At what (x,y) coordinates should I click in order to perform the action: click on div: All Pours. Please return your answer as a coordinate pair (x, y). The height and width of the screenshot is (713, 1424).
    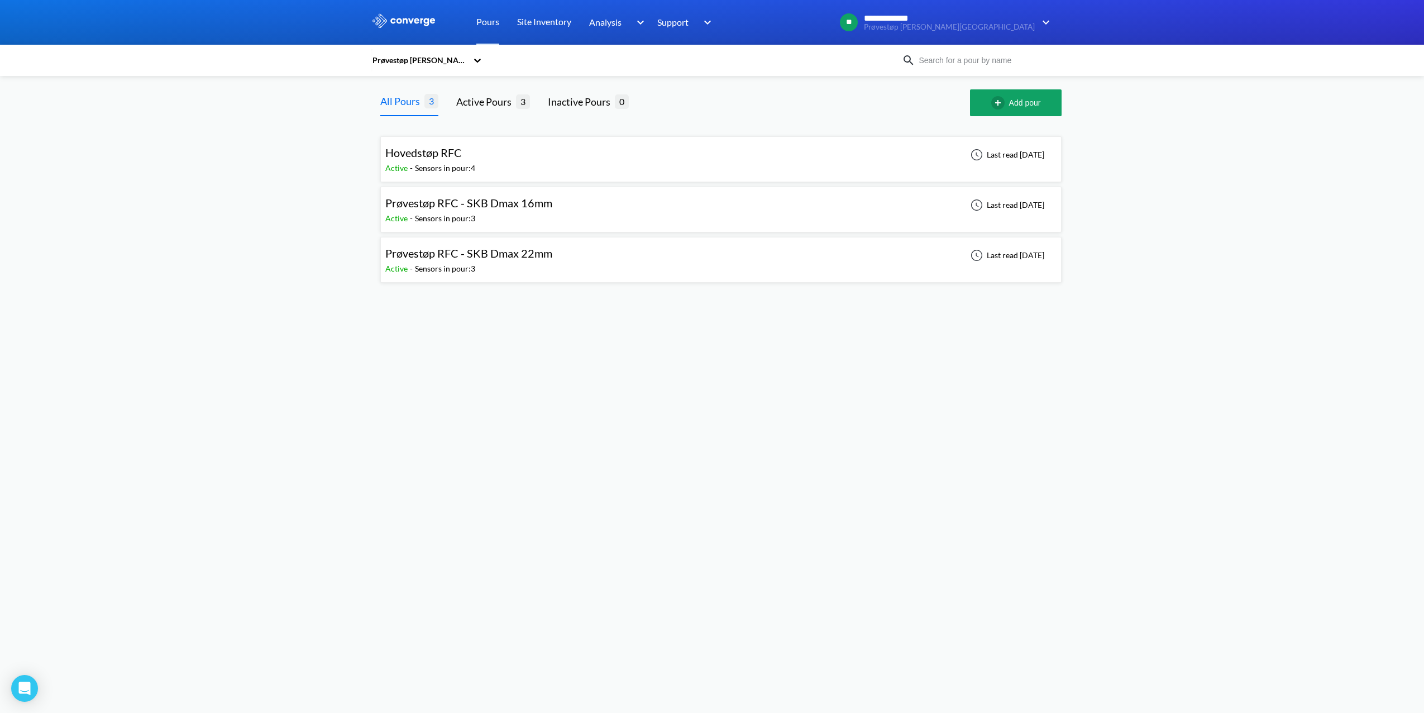
    Looking at the image, I should click on (402, 101).